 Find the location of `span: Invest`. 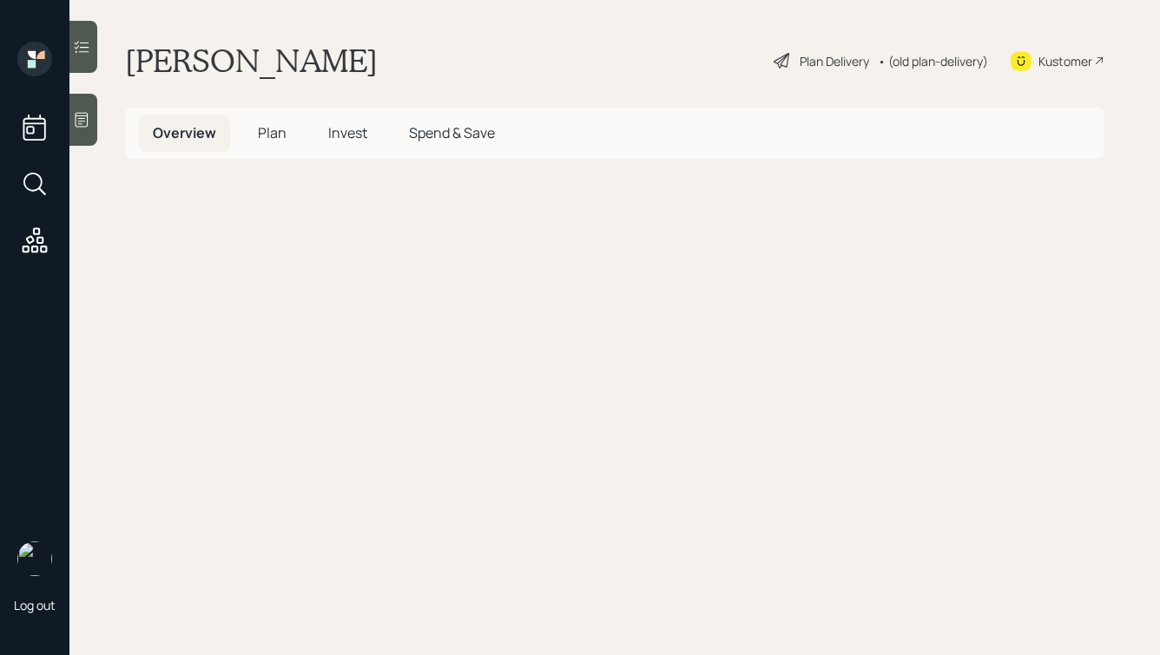

span: Invest is located at coordinates (347, 133).